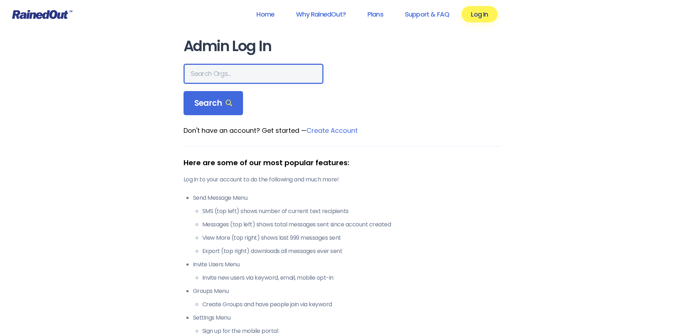 Image resolution: width=684 pixels, height=334 pixels. I want to click on div: Here are some of our most popular features:, so click(342, 163).